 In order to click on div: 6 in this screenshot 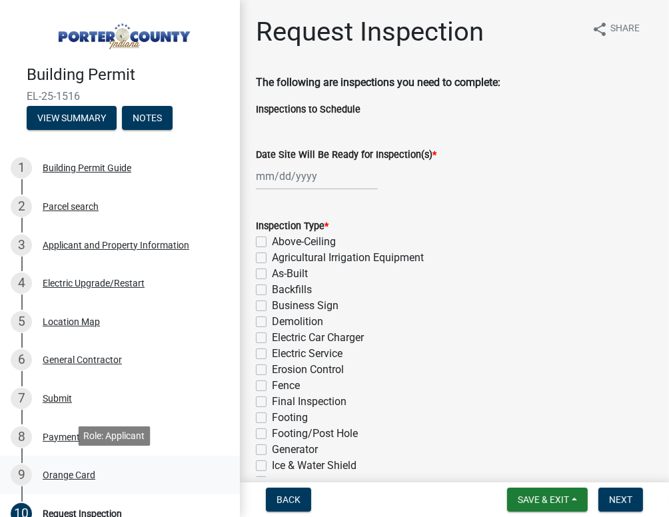, I will do `click(21, 360)`.